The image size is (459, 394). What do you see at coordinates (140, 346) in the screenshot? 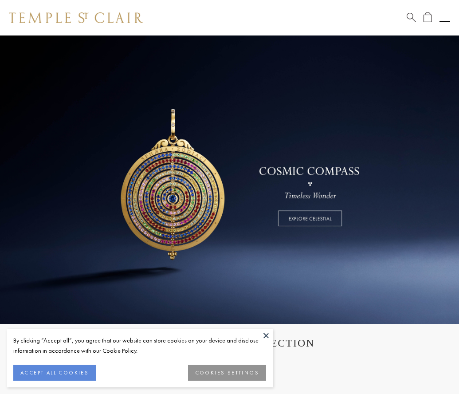
I see `div: By clicking “Accept all”, you agree that our website can store cookies on your device and disclos...` at bounding box center [140, 346].